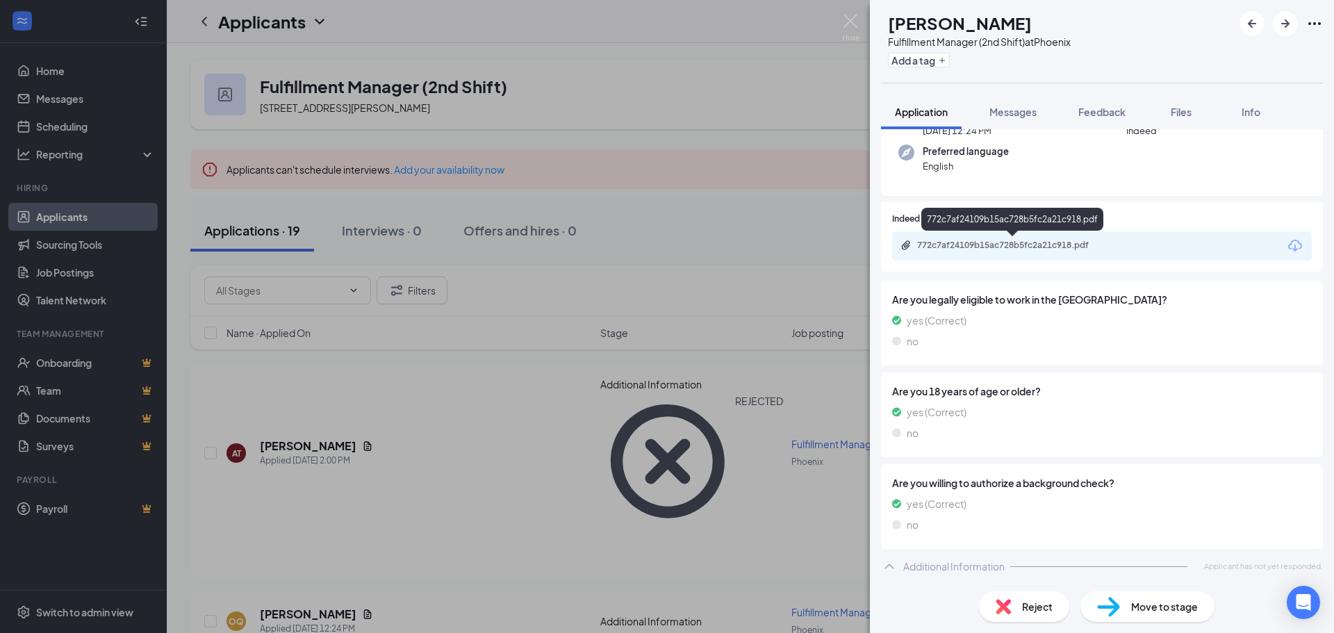  Describe the element at coordinates (954, 566) in the screenshot. I see `div: Additional Information` at that location.